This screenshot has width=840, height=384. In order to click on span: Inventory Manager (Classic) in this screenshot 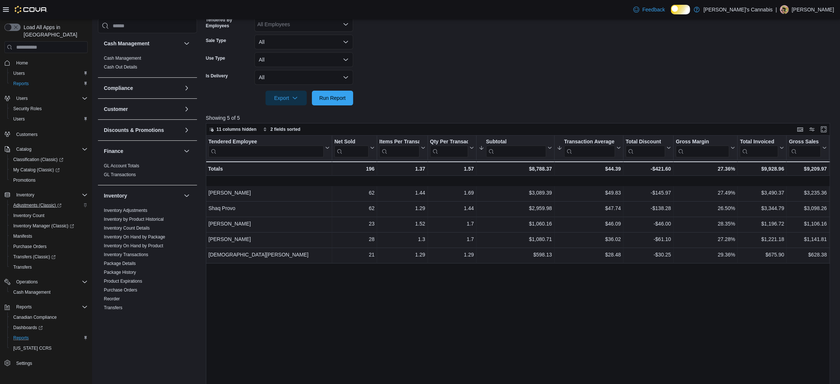, I will do `click(49, 226)`.